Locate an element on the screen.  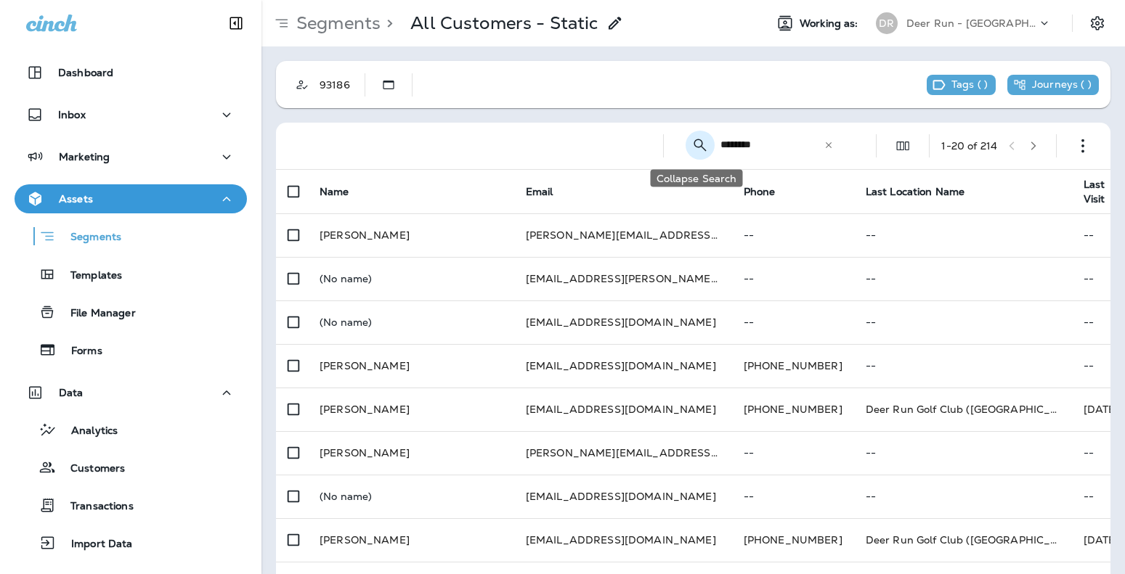
p: Tags ( ) is located at coordinates (969, 85).